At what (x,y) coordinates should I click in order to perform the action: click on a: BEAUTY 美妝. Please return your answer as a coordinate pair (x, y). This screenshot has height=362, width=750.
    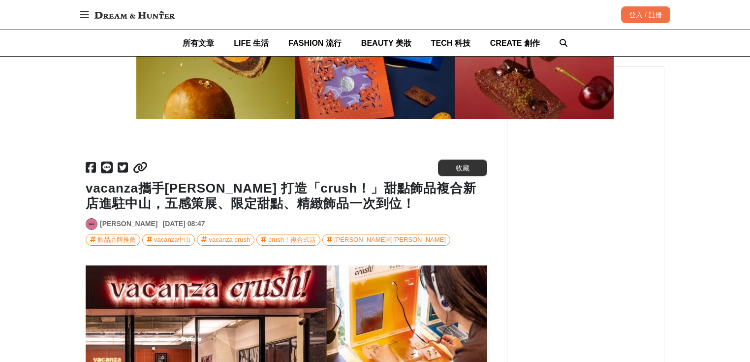
    Looking at the image, I should click on (386, 43).